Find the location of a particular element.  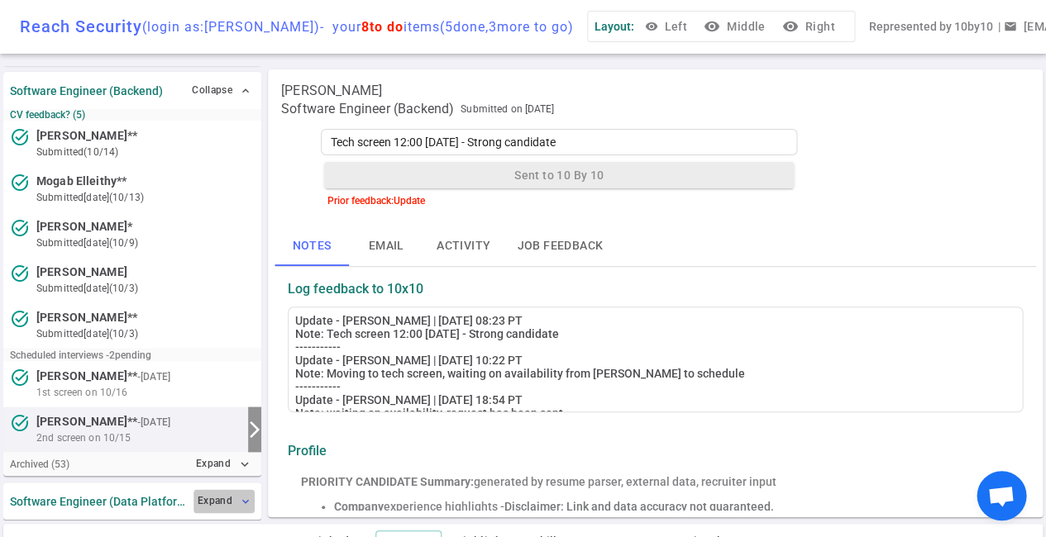

span: 1st screen on 10/16 is located at coordinates (82, 393).